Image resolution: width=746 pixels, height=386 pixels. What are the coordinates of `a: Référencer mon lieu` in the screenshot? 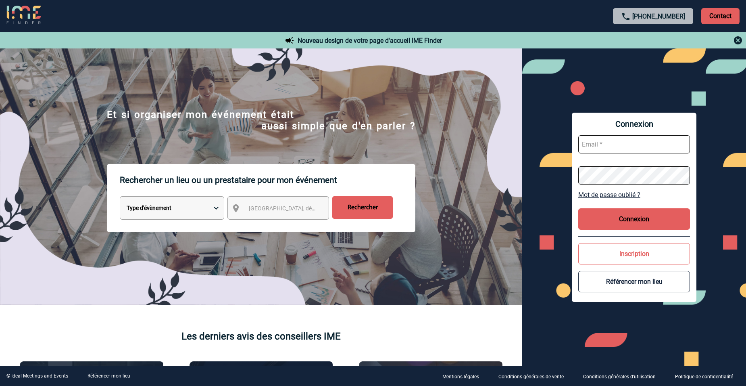 It's located at (109, 375).